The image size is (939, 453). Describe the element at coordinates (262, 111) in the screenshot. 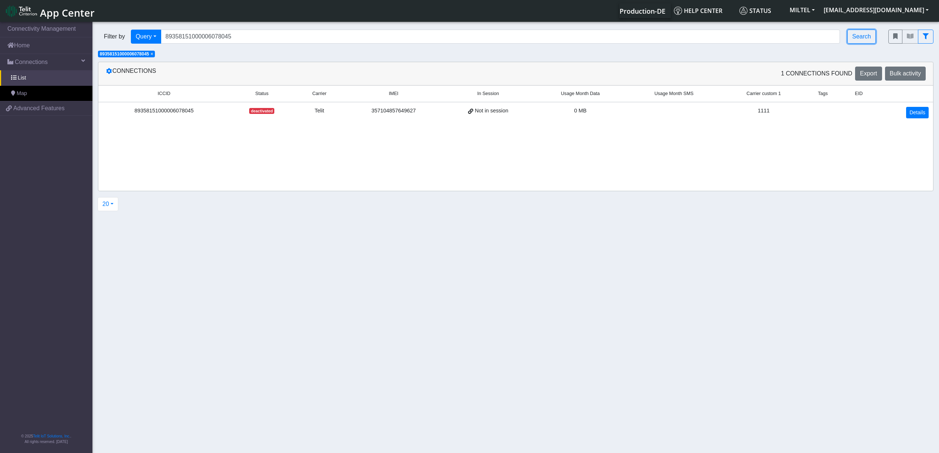

I see `span: deactivated` at that location.